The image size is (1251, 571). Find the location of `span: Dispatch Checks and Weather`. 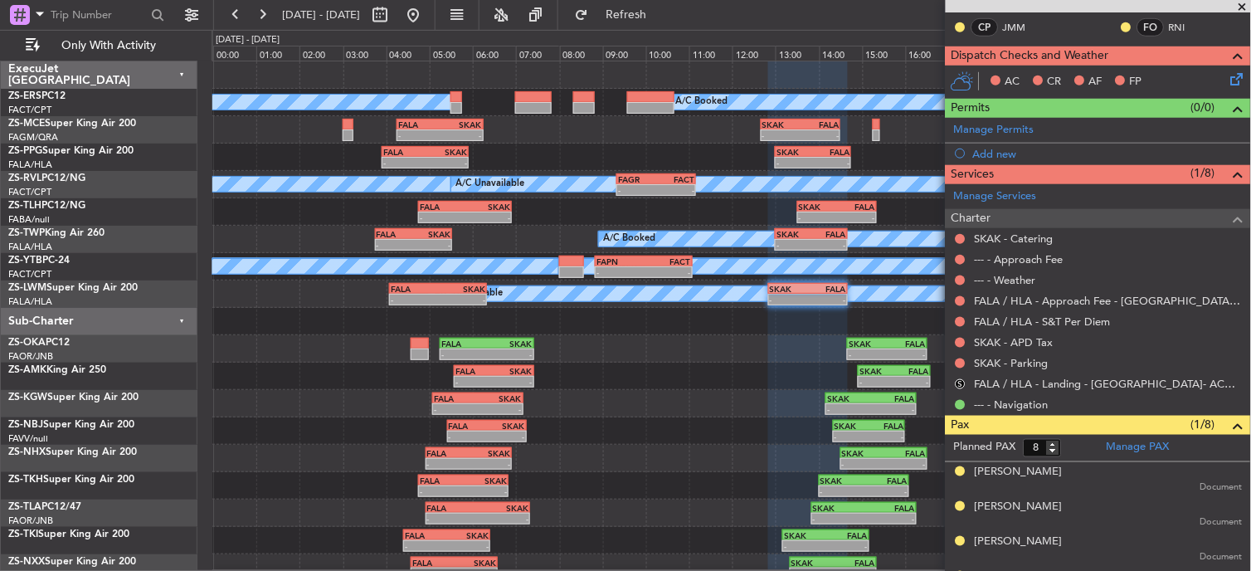

span: Dispatch Checks and Weather is located at coordinates (1030, 56).